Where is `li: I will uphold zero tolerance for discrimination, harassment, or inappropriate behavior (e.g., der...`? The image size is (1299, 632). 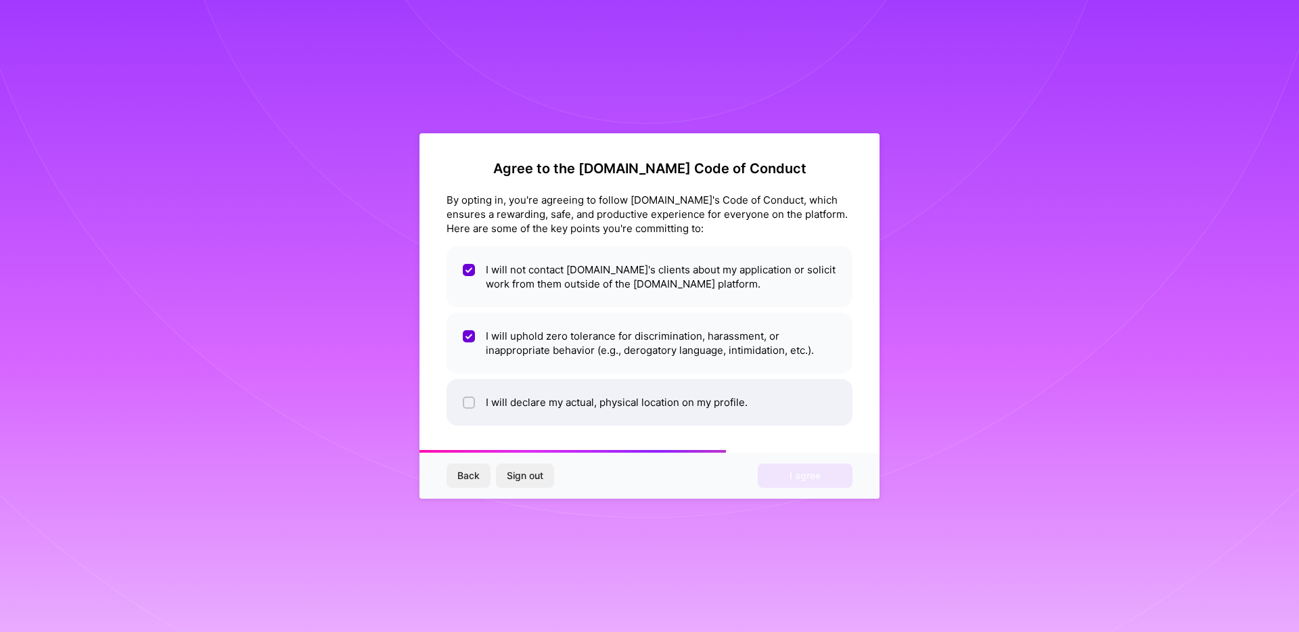 li: I will uphold zero tolerance for discrimination, harassment, or inappropriate behavior (e.g., der... is located at coordinates (650, 343).